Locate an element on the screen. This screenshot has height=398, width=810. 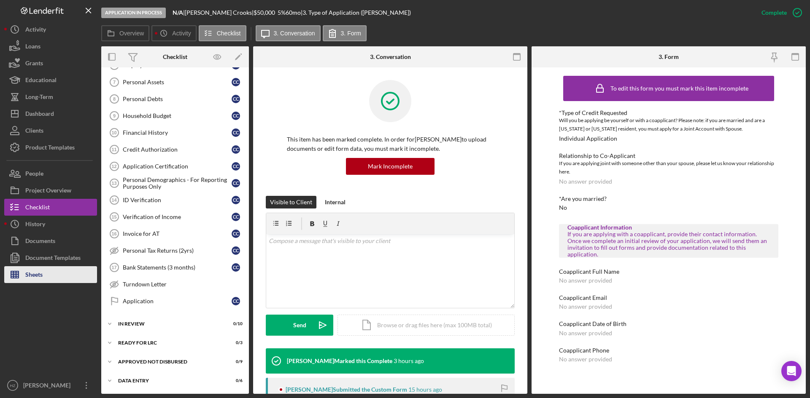
button: Loans is located at coordinates (51, 46).